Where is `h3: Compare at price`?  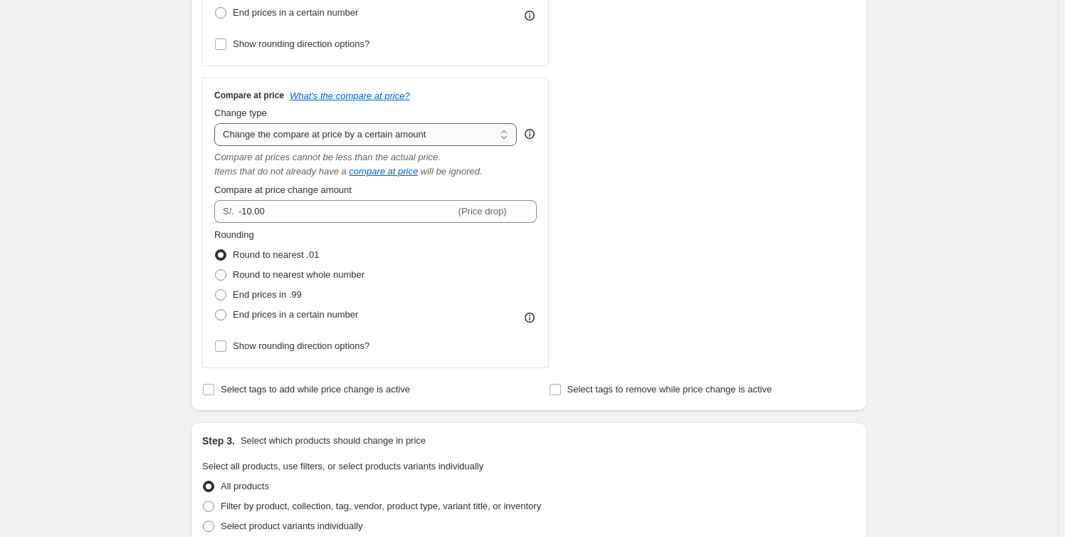 h3: Compare at price is located at coordinates (249, 95).